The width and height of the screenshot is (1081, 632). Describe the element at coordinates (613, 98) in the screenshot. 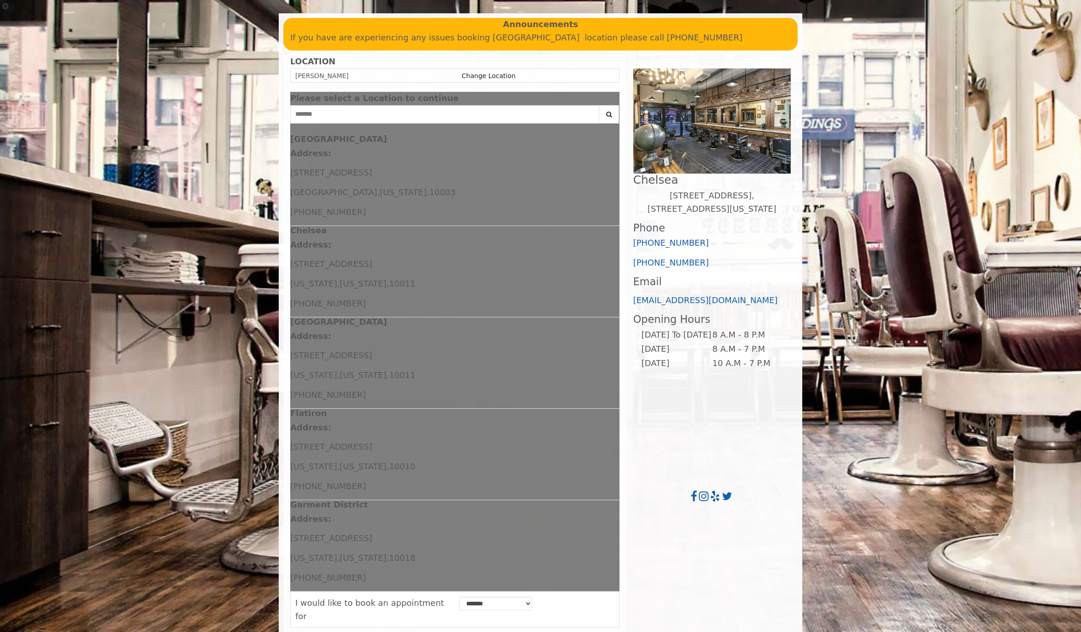

I see `button: close dialog` at that location.